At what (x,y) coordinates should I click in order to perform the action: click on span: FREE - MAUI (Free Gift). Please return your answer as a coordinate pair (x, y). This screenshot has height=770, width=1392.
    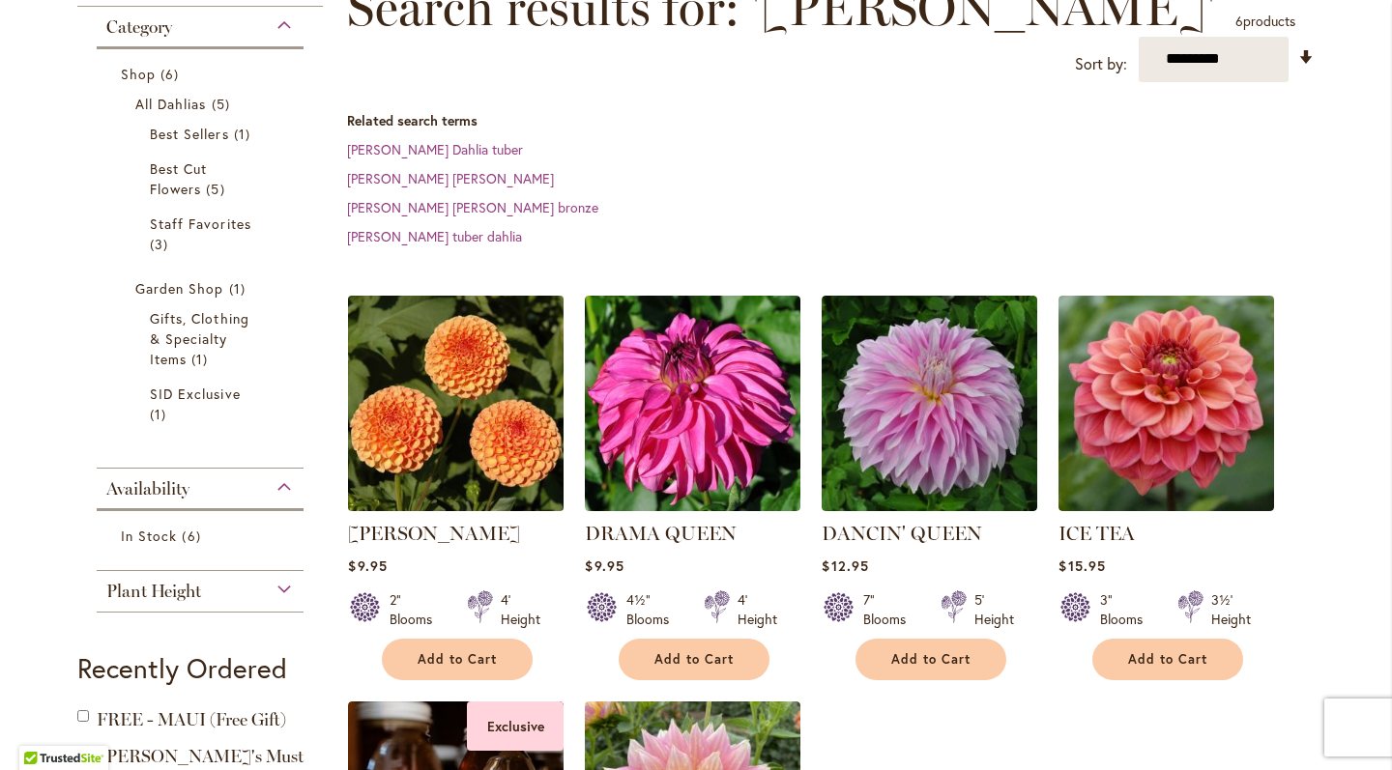
    Looking at the image, I should click on (191, 720).